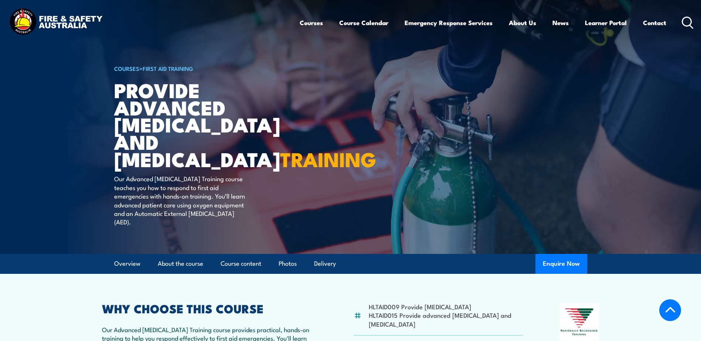 This screenshot has height=341, width=701. Describe the element at coordinates (241, 264) in the screenshot. I see `a: Course content` at that location.